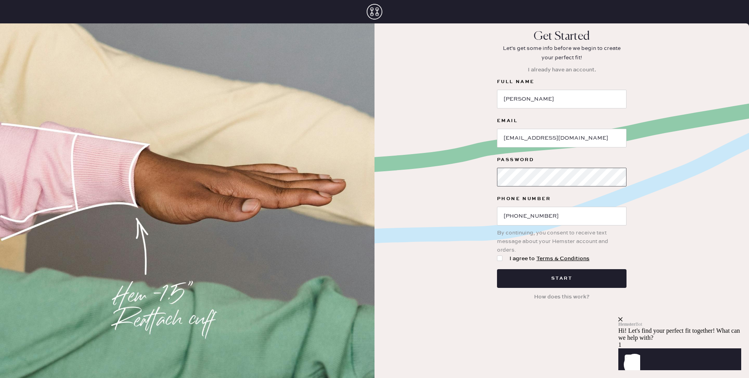 Image resolution: width=749 pixels, height=378 pixels. I want to click on label: Email, so click(561, 121).